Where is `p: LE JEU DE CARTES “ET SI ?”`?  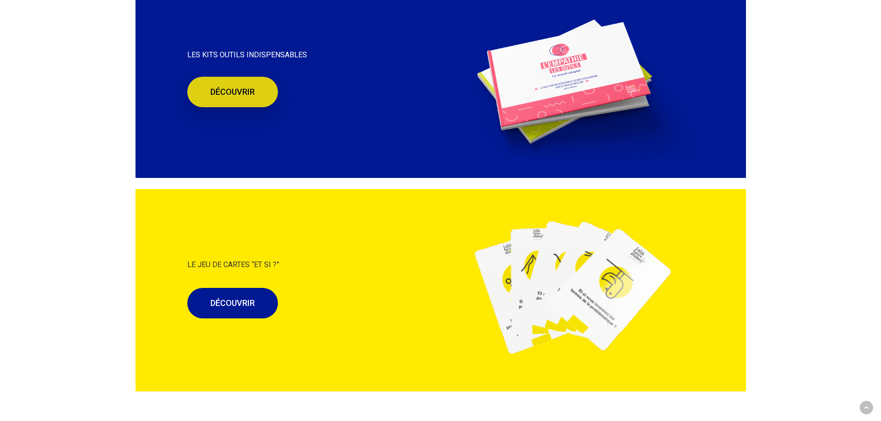 p: LE JEU DE CARTES “ET SI ?” is located at coordinates (311, 265).